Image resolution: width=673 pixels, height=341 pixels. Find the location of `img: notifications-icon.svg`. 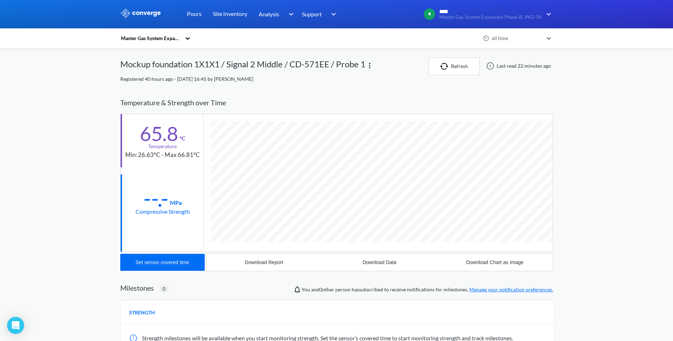

img: notifications-icon.svg is located at coordinates (297, 290).